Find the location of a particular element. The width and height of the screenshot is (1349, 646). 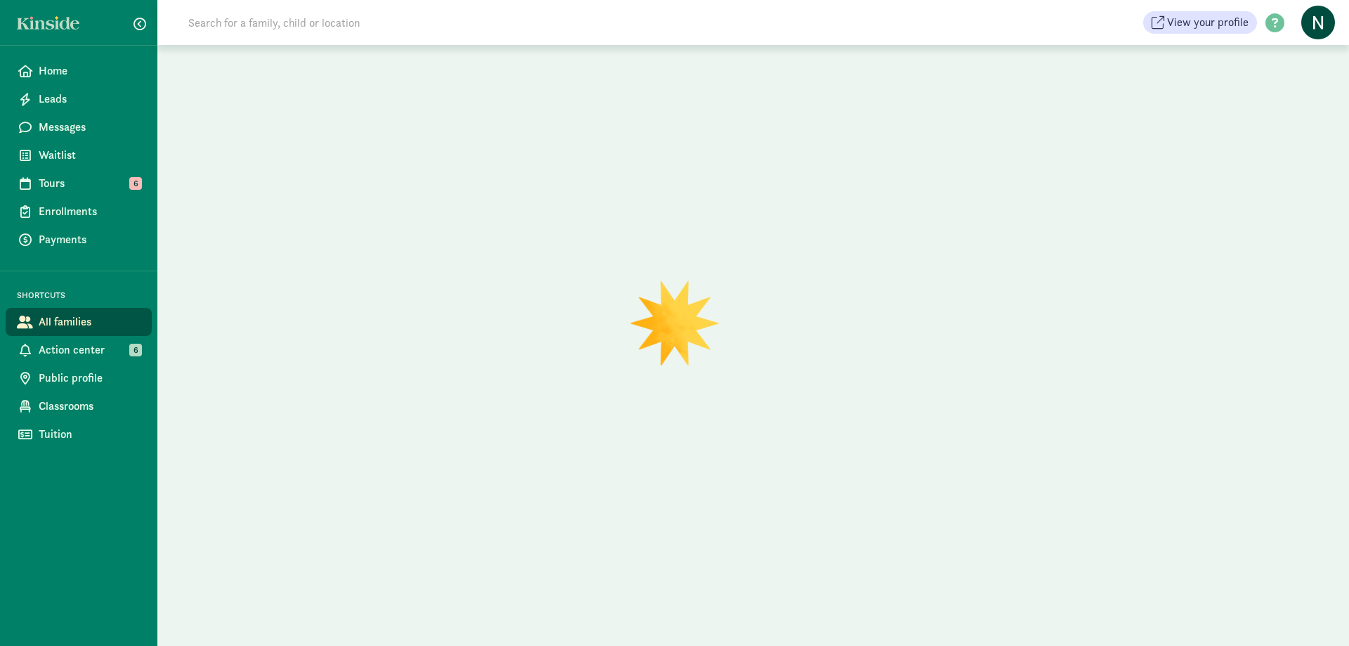

span: Tuition is located at coordinates (89, 434).